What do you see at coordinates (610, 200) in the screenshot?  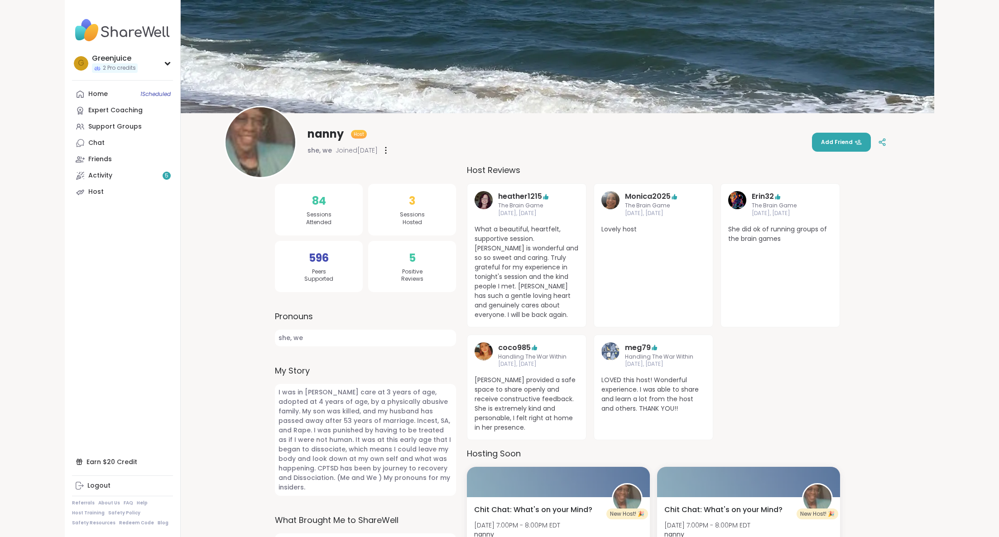 I see `img: Monica2025` at bounding box center [610, 200].